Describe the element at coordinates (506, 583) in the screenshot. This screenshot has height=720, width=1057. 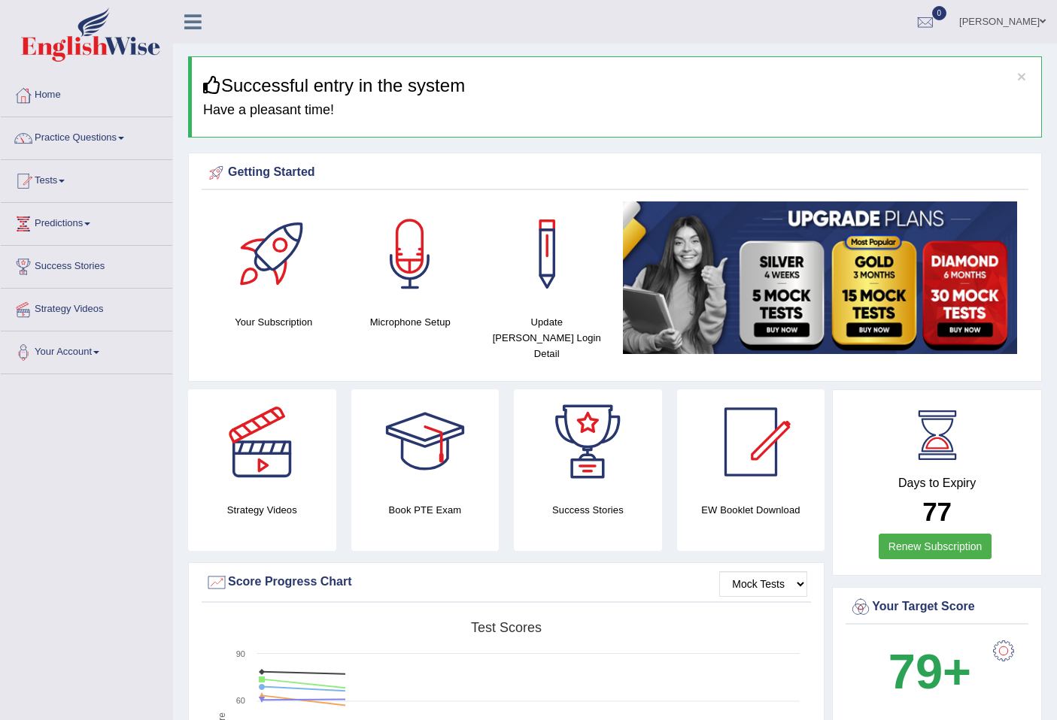
I see `div: Score Progress Chart` at that location.